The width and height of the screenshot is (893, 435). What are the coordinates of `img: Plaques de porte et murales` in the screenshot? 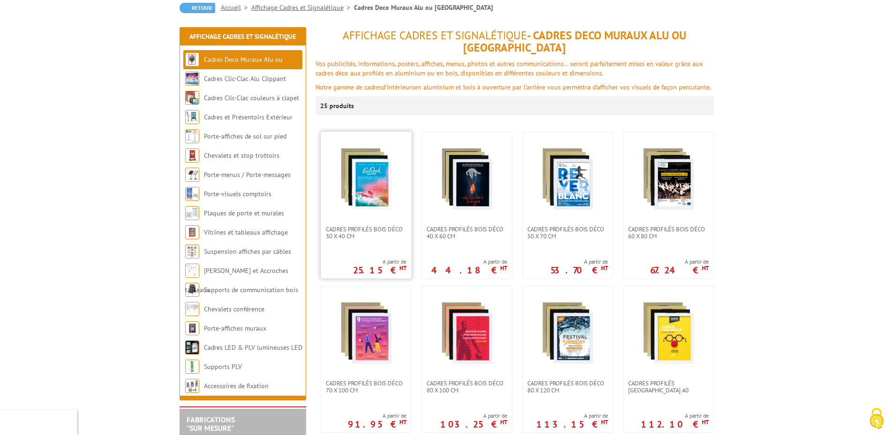 It's located at (192, 213).